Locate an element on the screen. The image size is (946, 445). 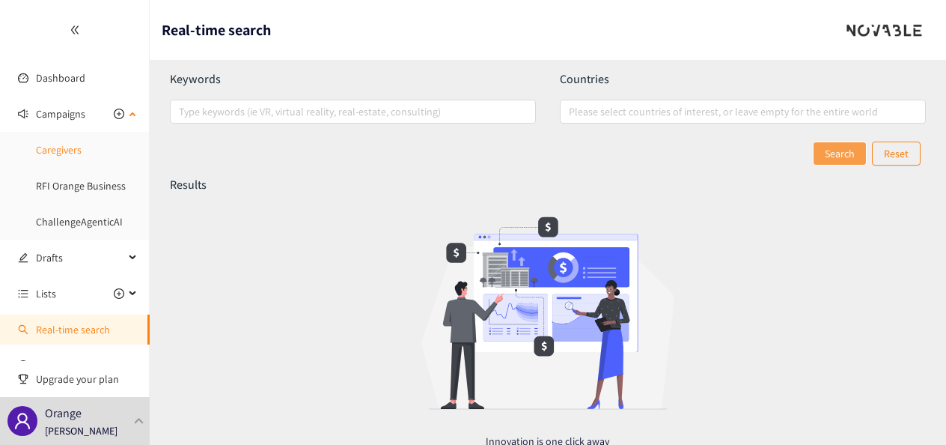
p: Keywords is located at coordinates (353, 79).